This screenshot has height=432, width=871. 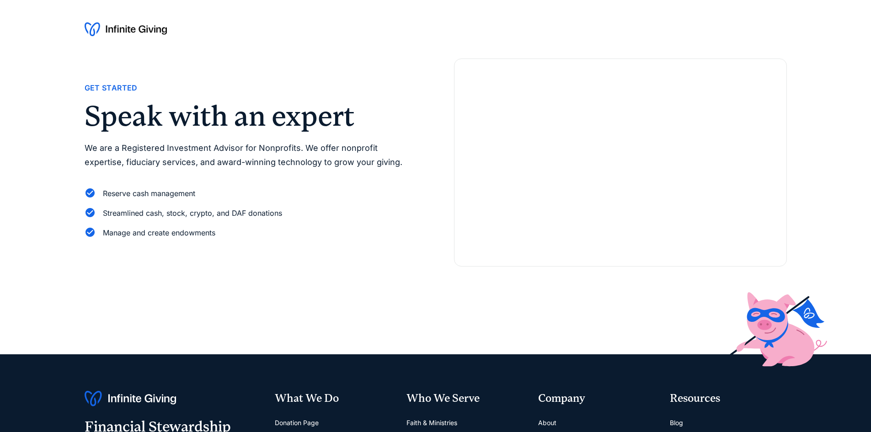 I want to click on div: Resources, so click(x=729, y=399).